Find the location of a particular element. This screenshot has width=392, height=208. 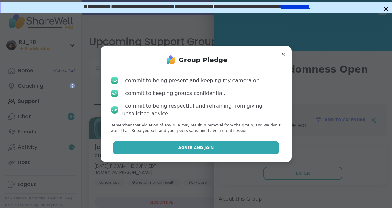

button: Agree and Join is located at coordinates (196, 148).